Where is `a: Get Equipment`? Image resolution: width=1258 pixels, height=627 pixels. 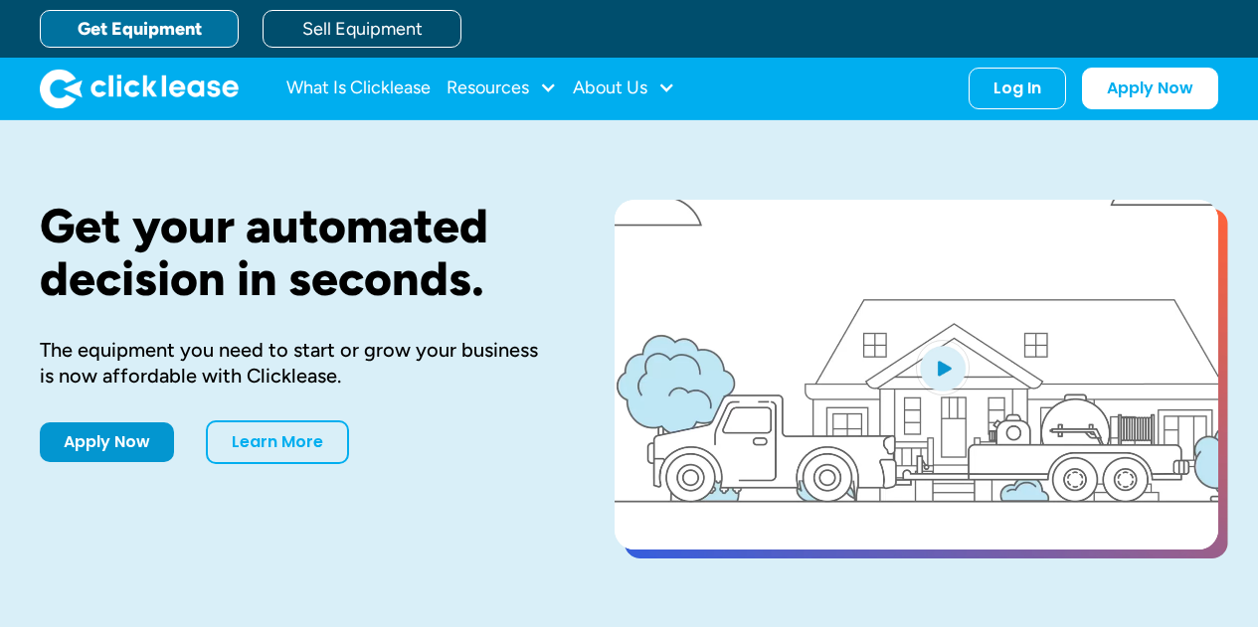
a: Get Equipment is located at coordinates (139, 29).